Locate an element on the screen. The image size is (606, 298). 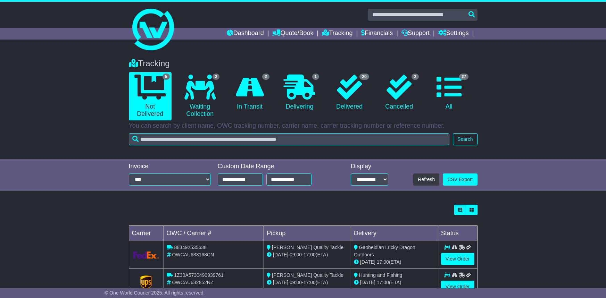
span: 1 is located at coordinates (316, 77).